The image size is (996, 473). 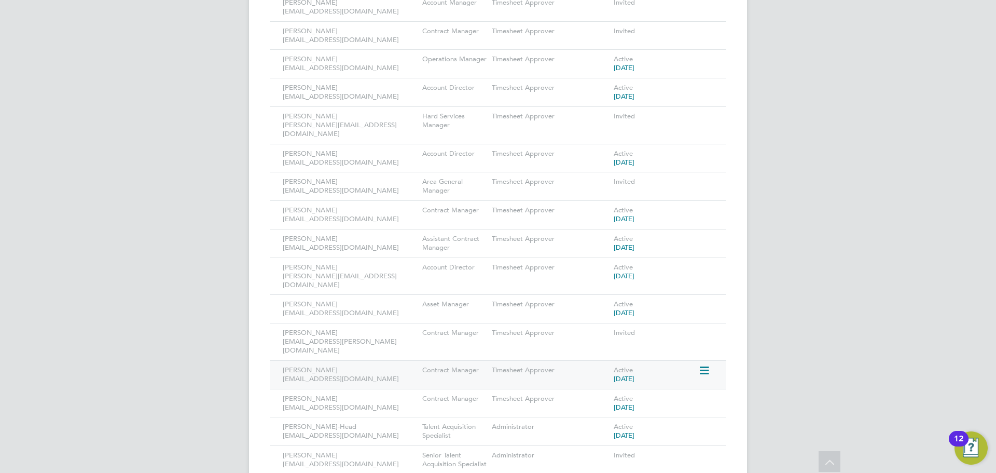 What do you see at coordinates (959, 445) in the screenshot?
I see `div: 12` at bounding box center [959, 445].